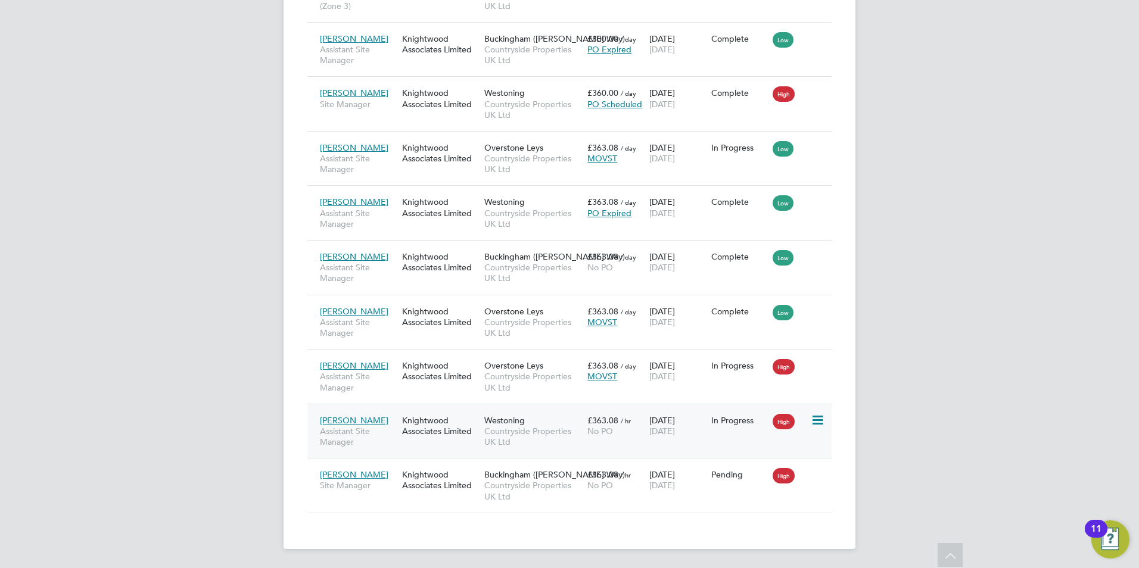 The image size is (1139, 568). What do you see at coordinates (1110, 540) in the screenshot?
I see `button: Open Resource Center, 11 new notifications` at bounding box center [1110, 540].